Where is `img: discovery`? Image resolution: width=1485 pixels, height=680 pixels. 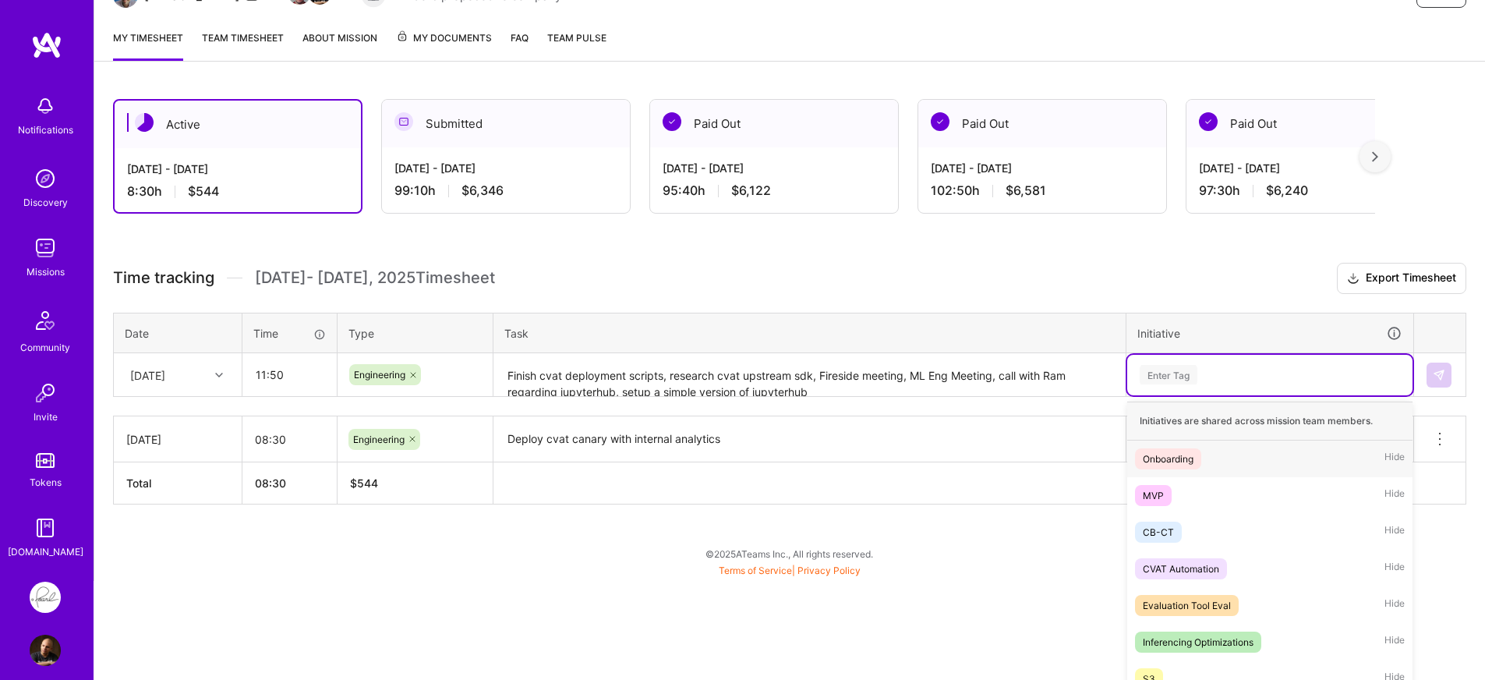
img: discovery is located at coordinates (45, 178).